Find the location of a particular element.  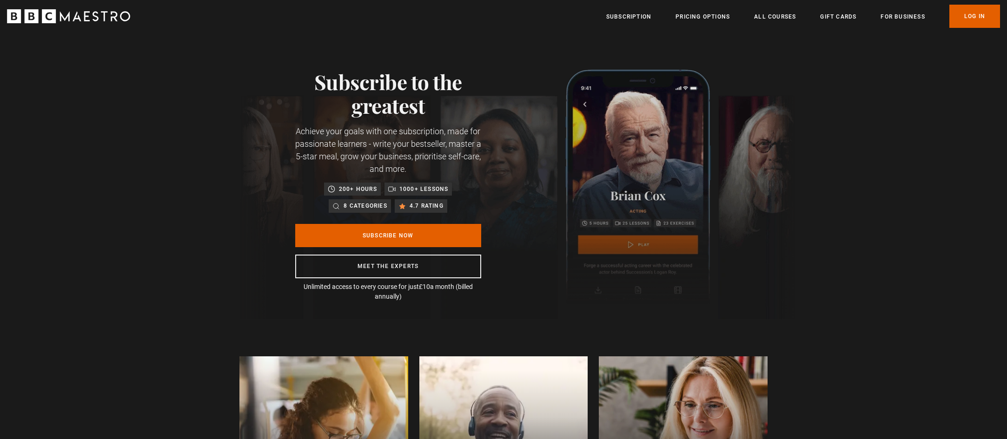

a: Gift Cards is located at coordinates (838, 17).